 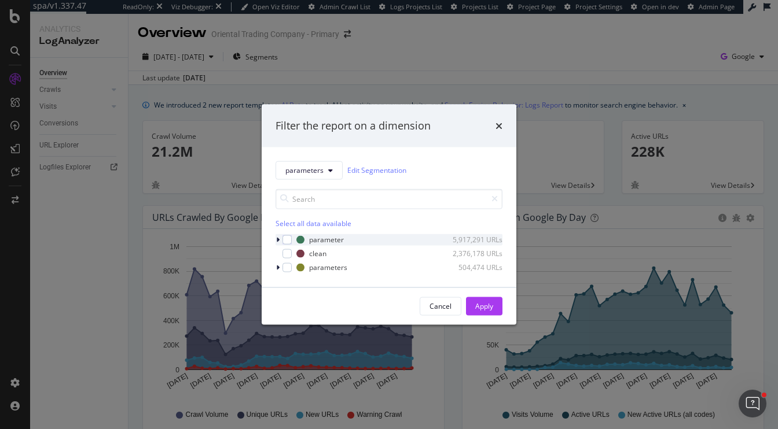 What do you see at coordinates (499, 126) in the screenshot?
I see `div: times` at bounding box center [499, 126].